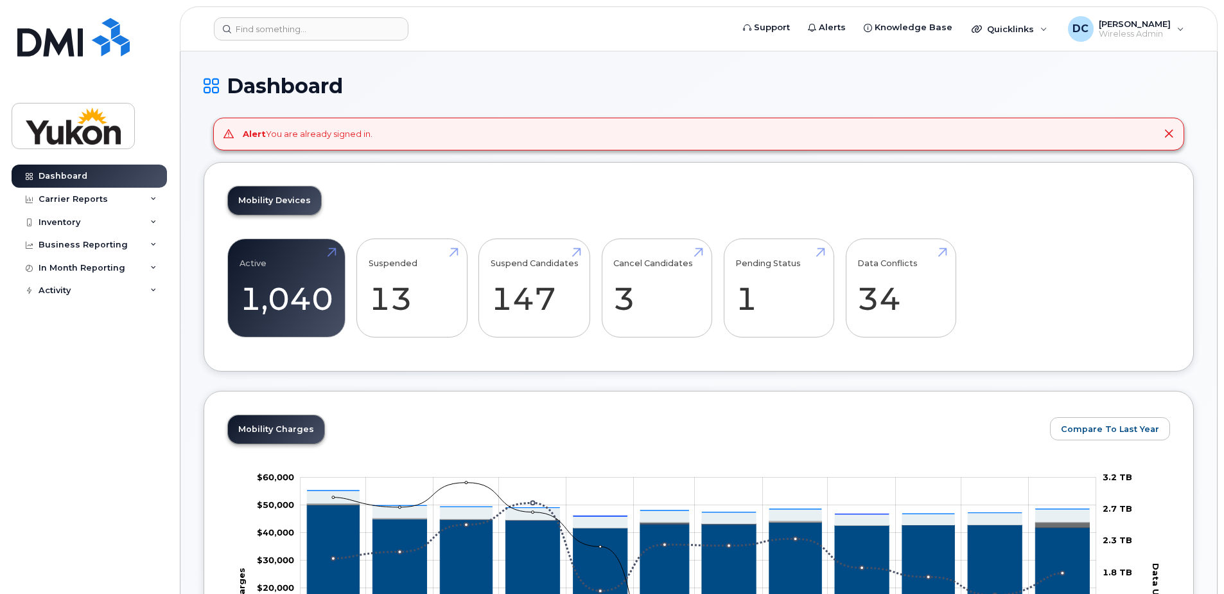 This screenshot has width=1224, height=594. What do you see at coordinates (308, 134) in the screenshot?
I see `div: You are already signed in.` at bounding box center [308, 134].